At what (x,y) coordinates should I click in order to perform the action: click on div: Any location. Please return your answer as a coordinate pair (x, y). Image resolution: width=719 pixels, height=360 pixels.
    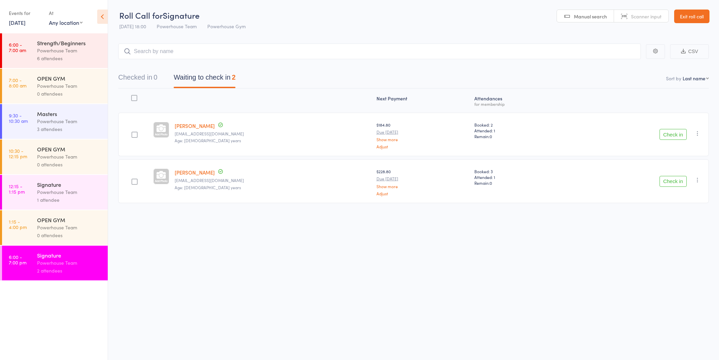
    Looking at the image, I should click on (66, 22).